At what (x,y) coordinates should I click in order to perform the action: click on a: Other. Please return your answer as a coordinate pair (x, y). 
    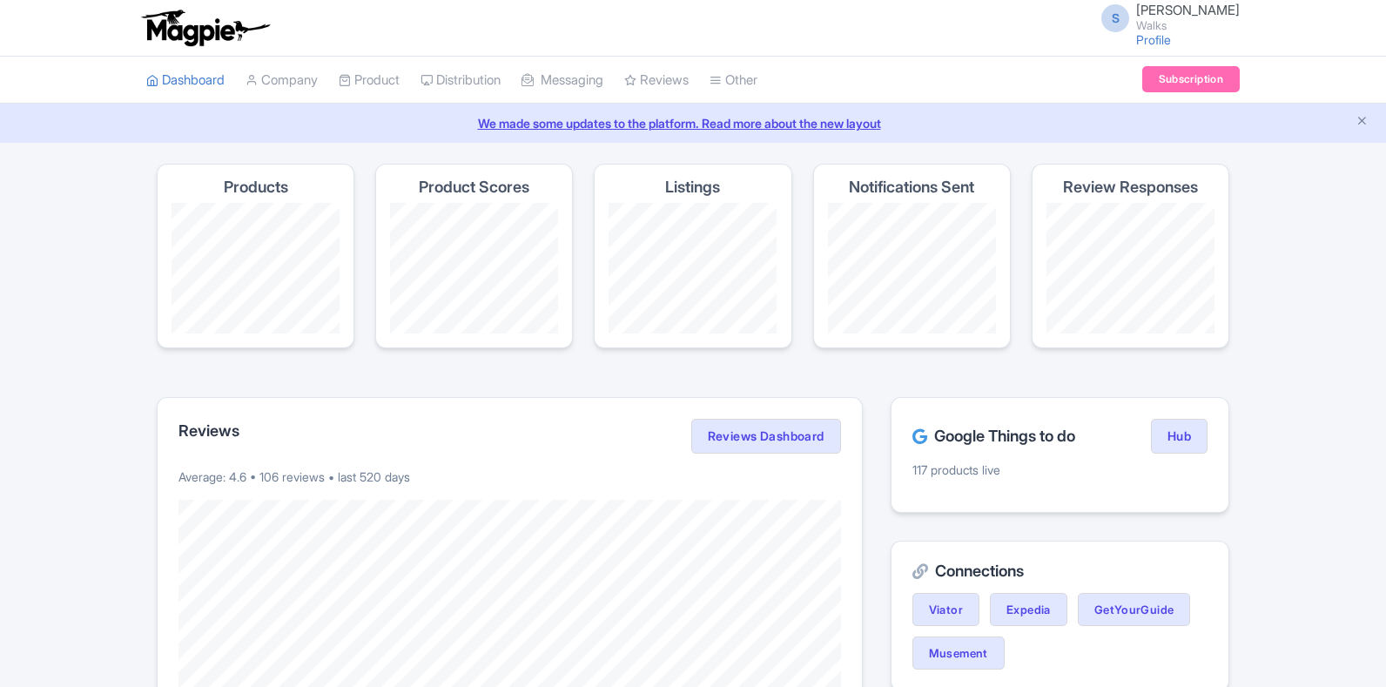
    Looking at the image, I should click on (733, 80).